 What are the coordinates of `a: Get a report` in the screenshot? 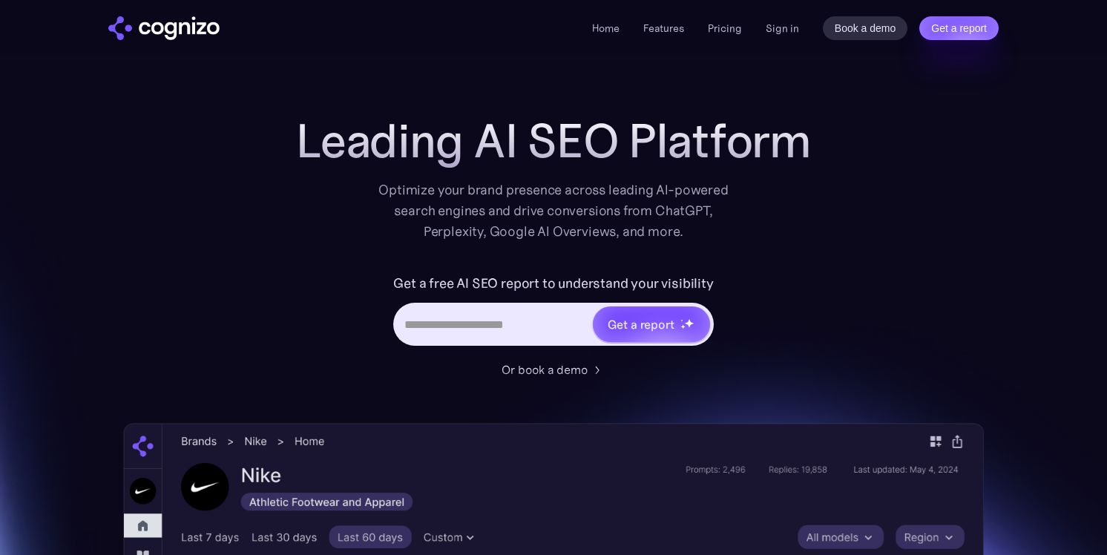 It's located at (959, 28).